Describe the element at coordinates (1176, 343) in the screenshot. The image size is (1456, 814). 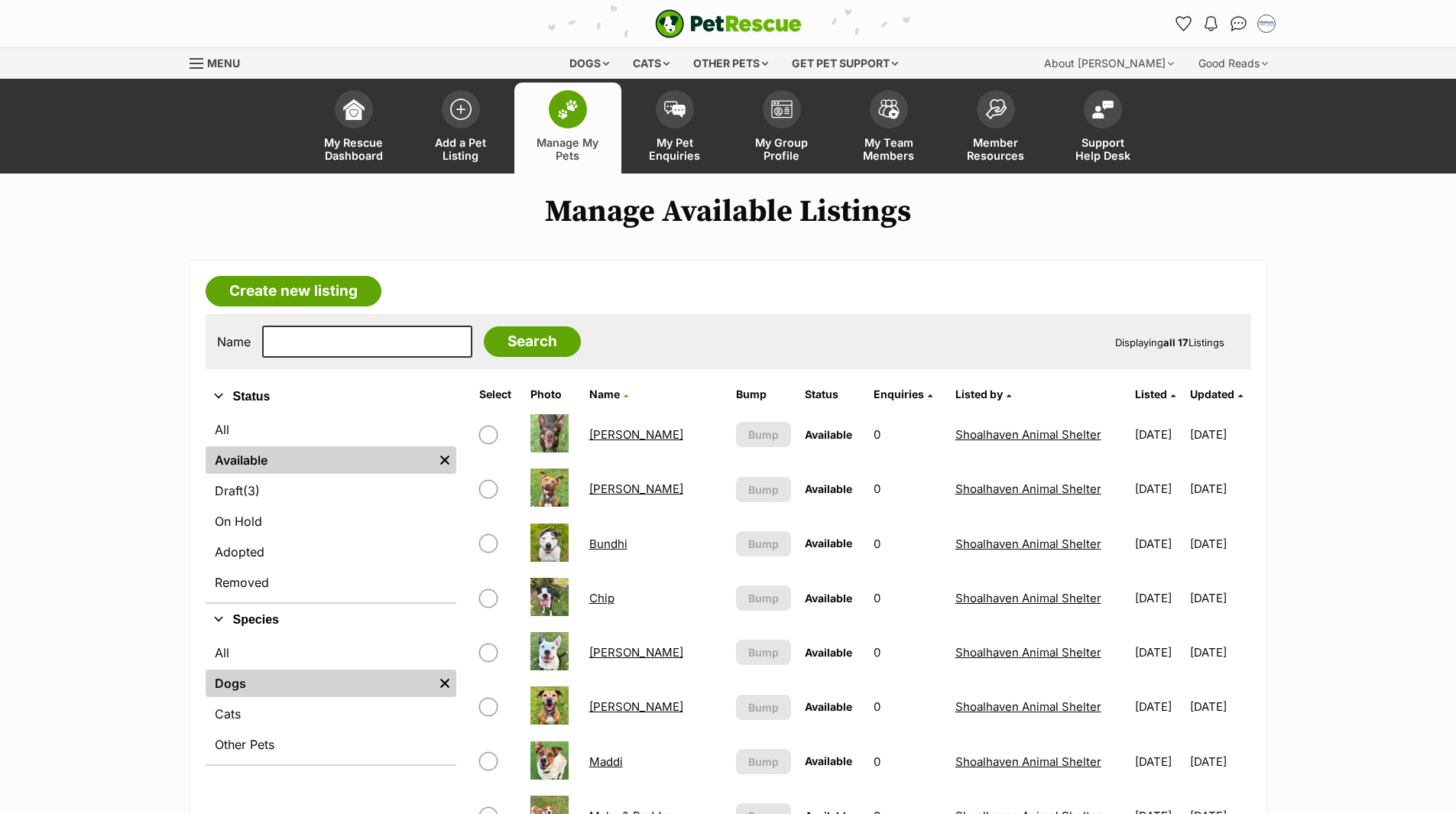
I see `strong: all 17` at that location.